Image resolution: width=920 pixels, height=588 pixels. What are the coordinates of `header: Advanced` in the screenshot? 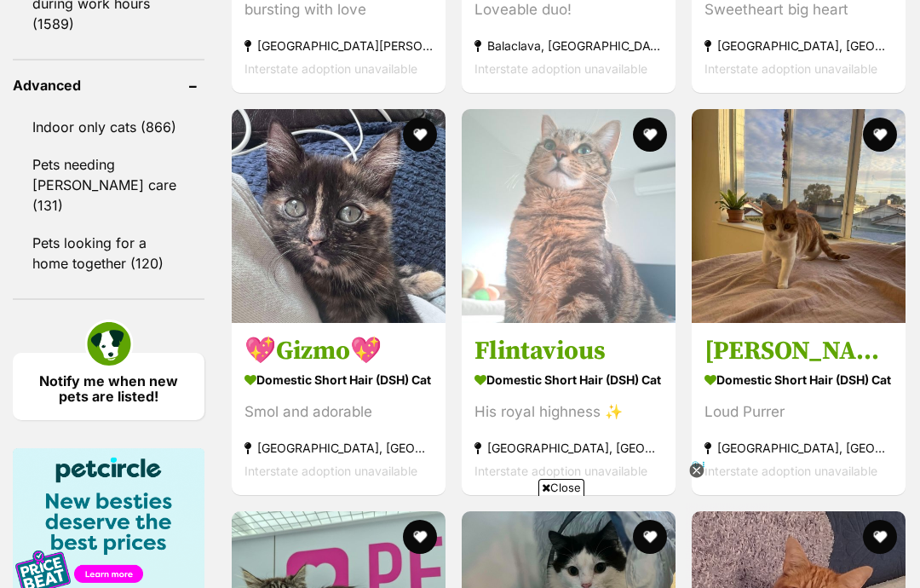 It's located at (108, 85).